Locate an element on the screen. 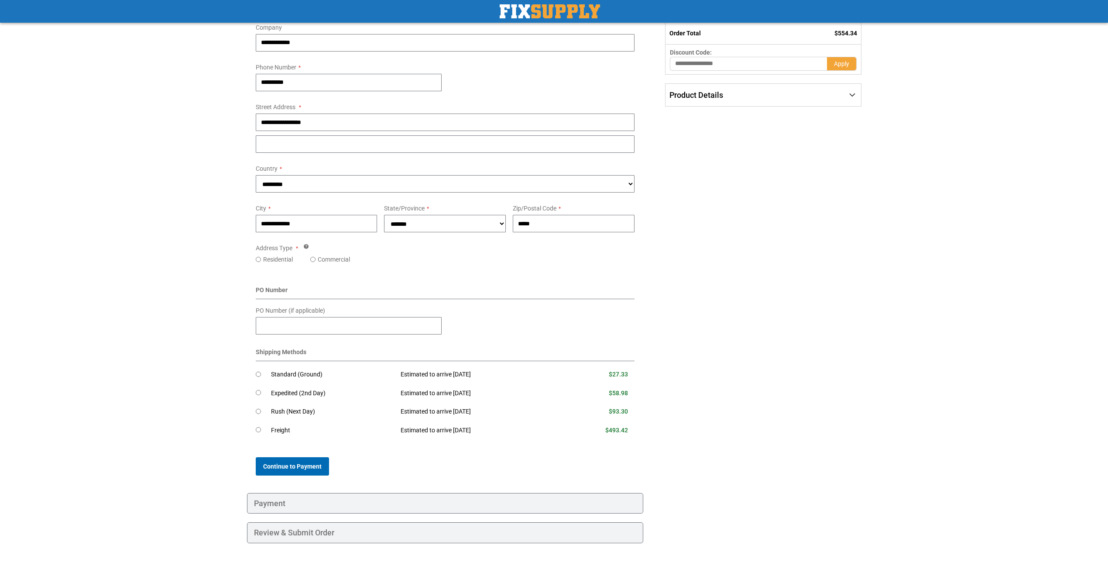 The width and height of the screenshot is (1108, 583). button: Apply is located at coordinates (842, 64).